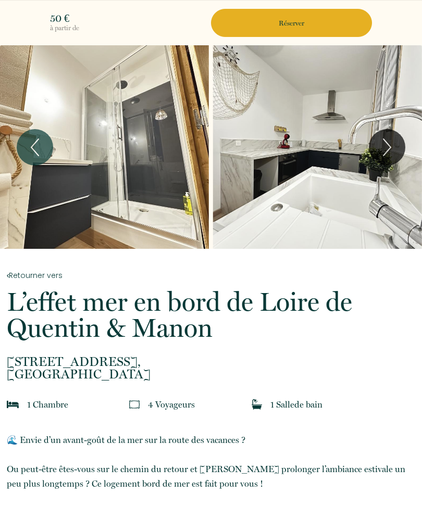 This screenshot has height=507, width=422. I want to click on span: s, so click(193, 405).